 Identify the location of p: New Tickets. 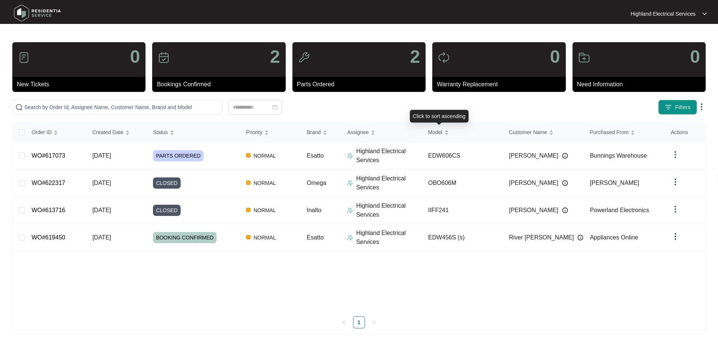
(81, 84).